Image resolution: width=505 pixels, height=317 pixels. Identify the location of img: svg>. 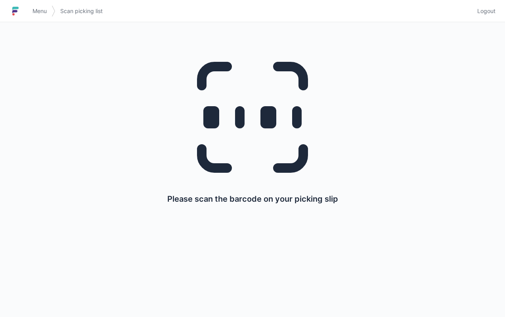
(54, 11).